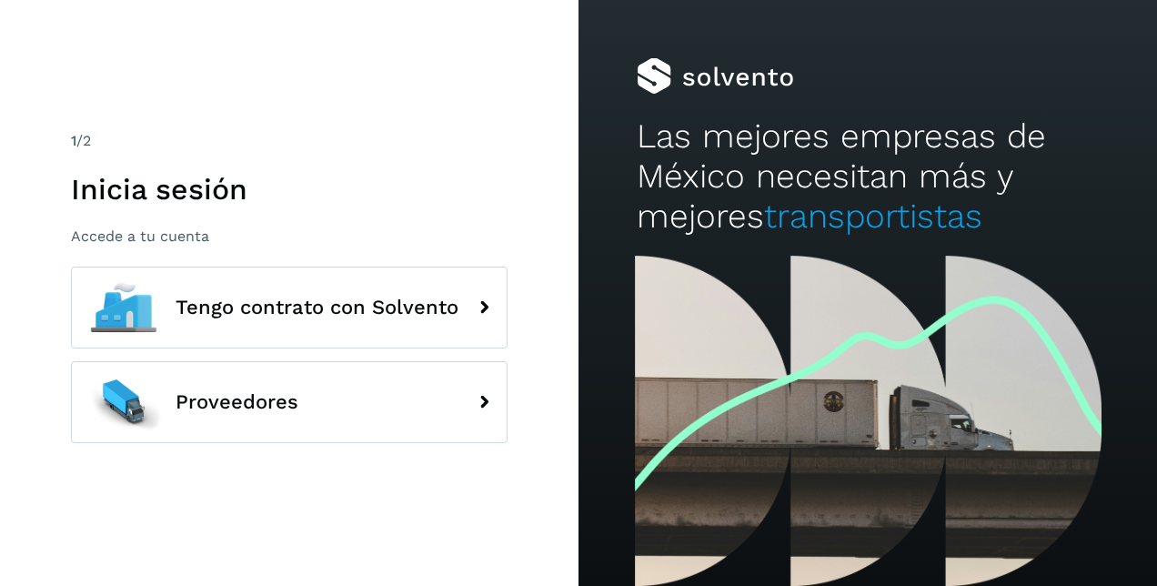  I want to click on span: Tengo contrato con Solvento, so click(316, 307).